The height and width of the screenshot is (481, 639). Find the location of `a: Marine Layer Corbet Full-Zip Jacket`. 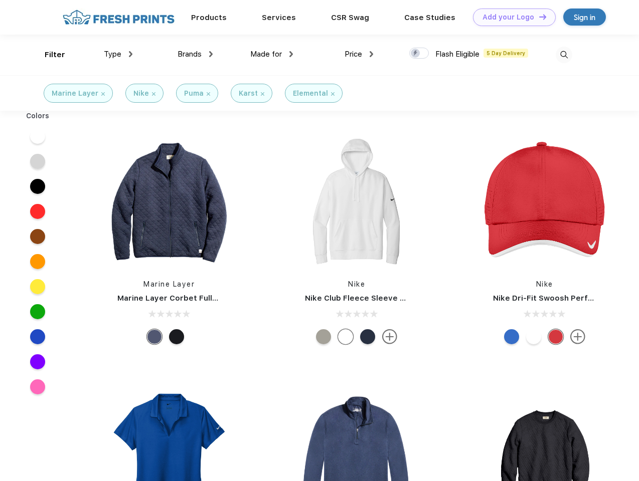

a: Marine Layer Corbet Full-Zip Jacket is located at coordinates (187, 298).